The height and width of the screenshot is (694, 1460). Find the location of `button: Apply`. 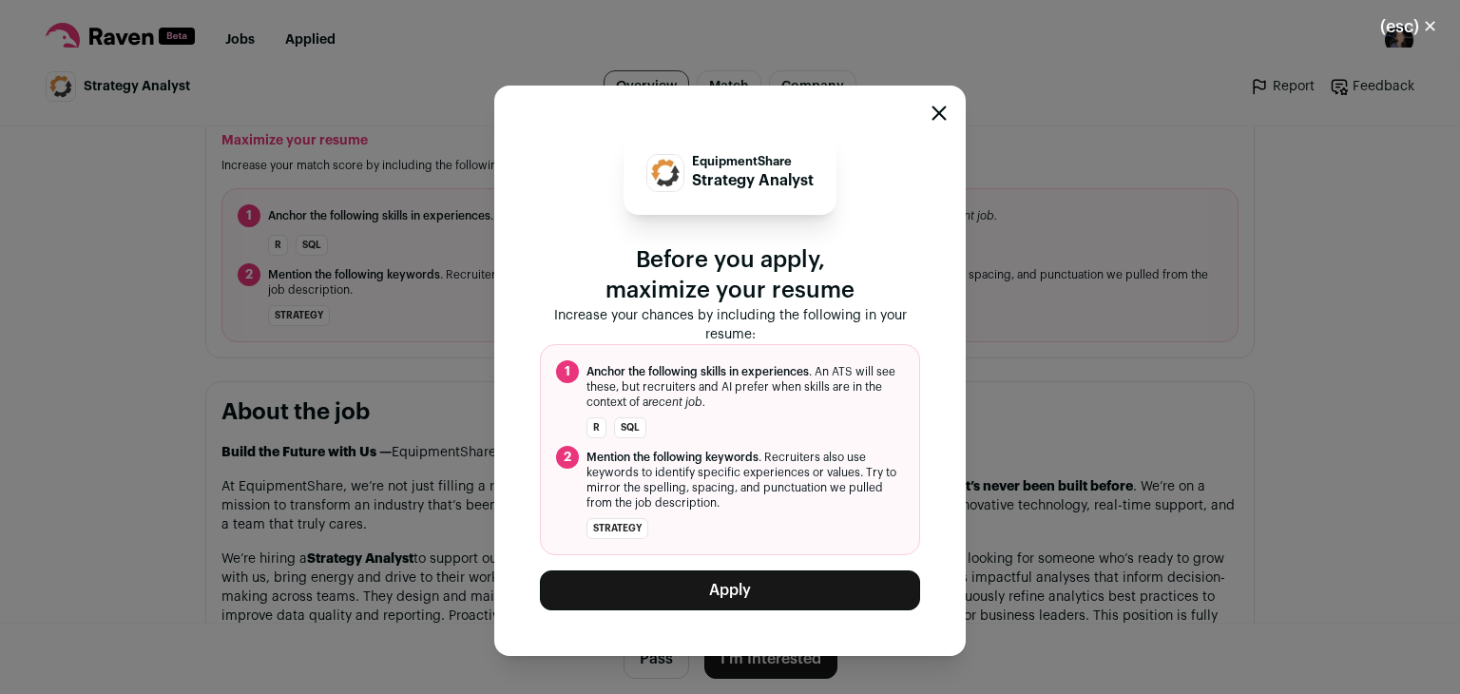

button: Apply is located at coordinates (730, 590).